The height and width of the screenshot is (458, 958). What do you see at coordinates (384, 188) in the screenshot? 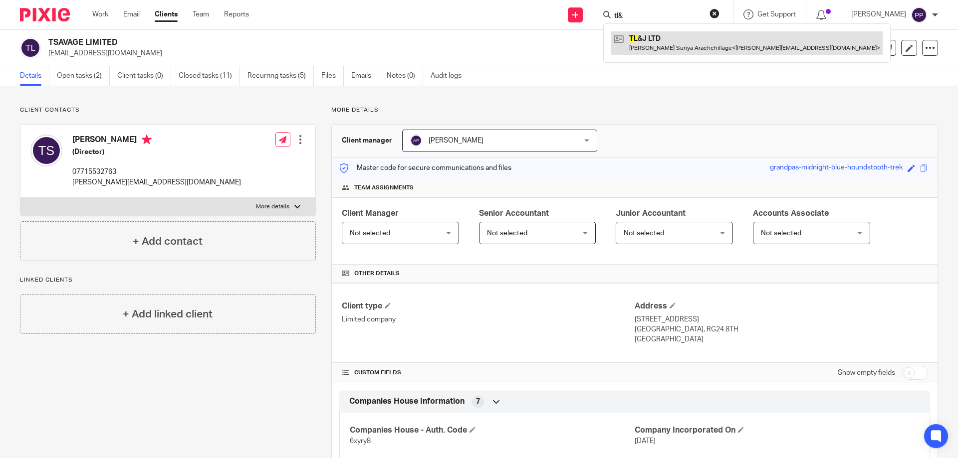
I see `span: Team assignments` at bounding box center [384, 188].